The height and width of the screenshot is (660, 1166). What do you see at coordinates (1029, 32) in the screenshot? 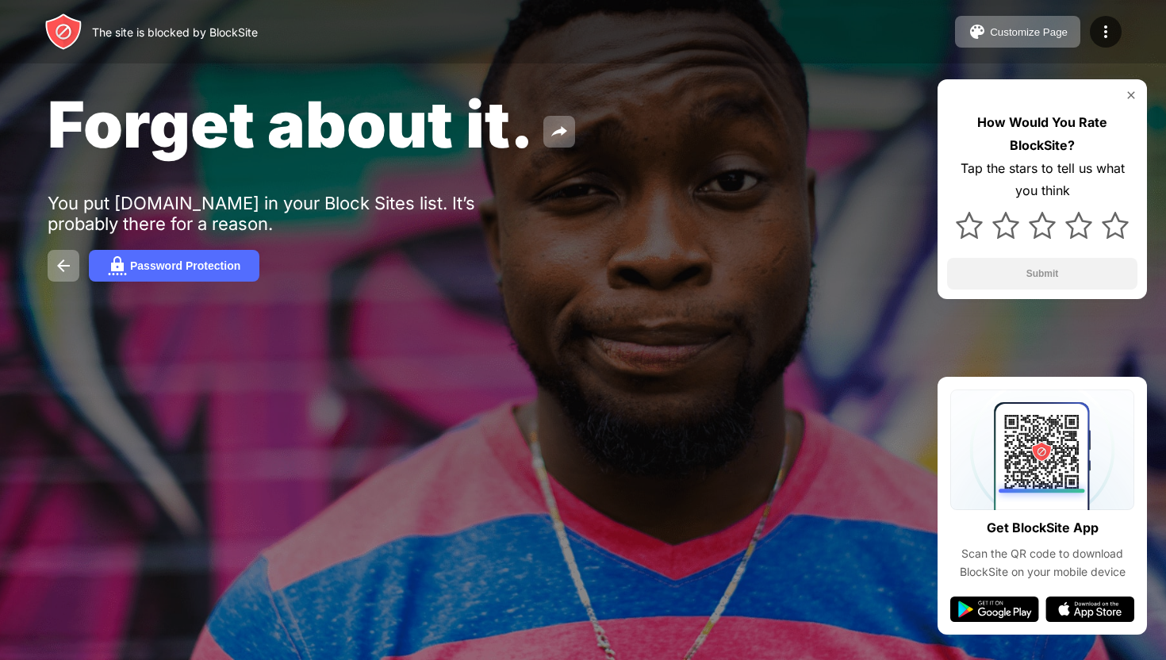
I see `div: Customize Page` at bounding box center [1029, 32].